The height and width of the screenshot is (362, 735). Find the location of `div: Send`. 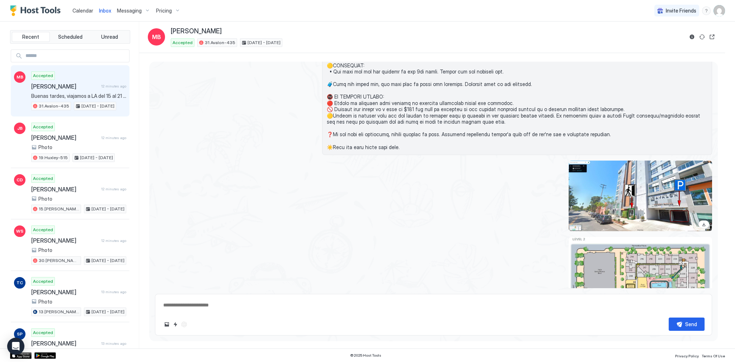

div: Send is located at coordinates (691, 324).